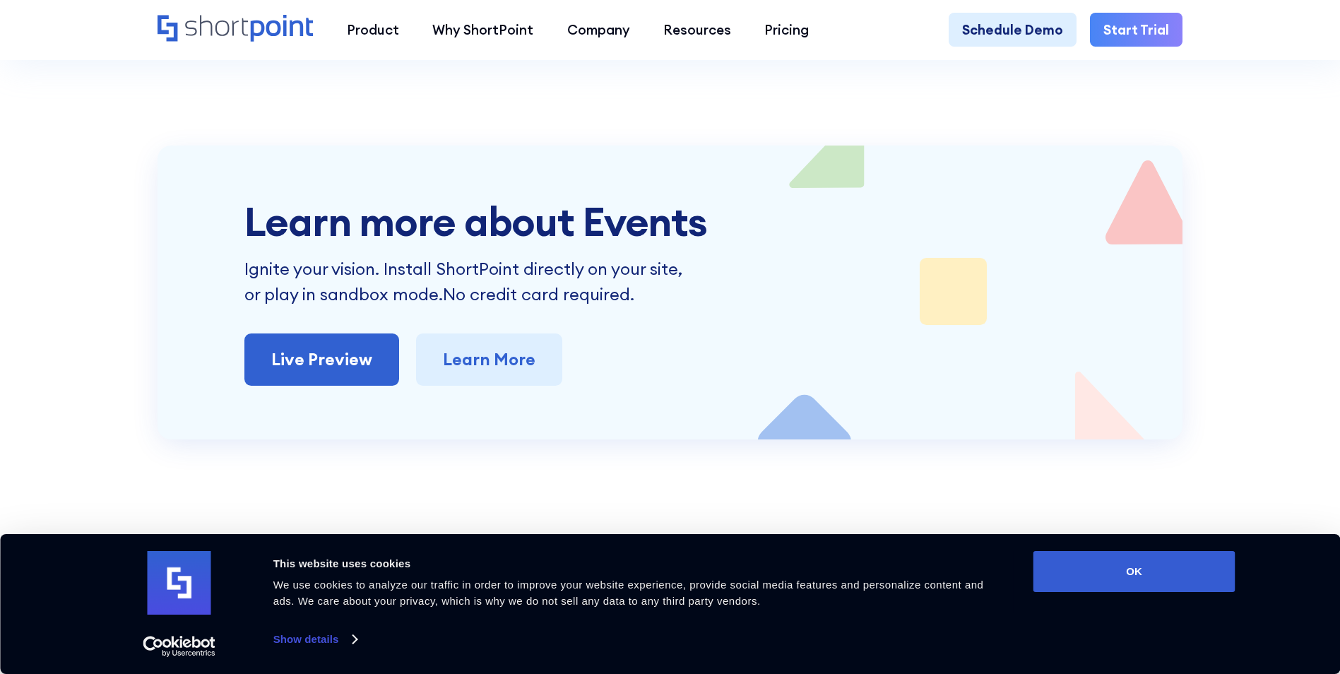 Image resolution: width=1340 pixels, height=674 pixels. Describe the element at coordinates (373, 30) in the screenshot. I see `div: Product` at that location.